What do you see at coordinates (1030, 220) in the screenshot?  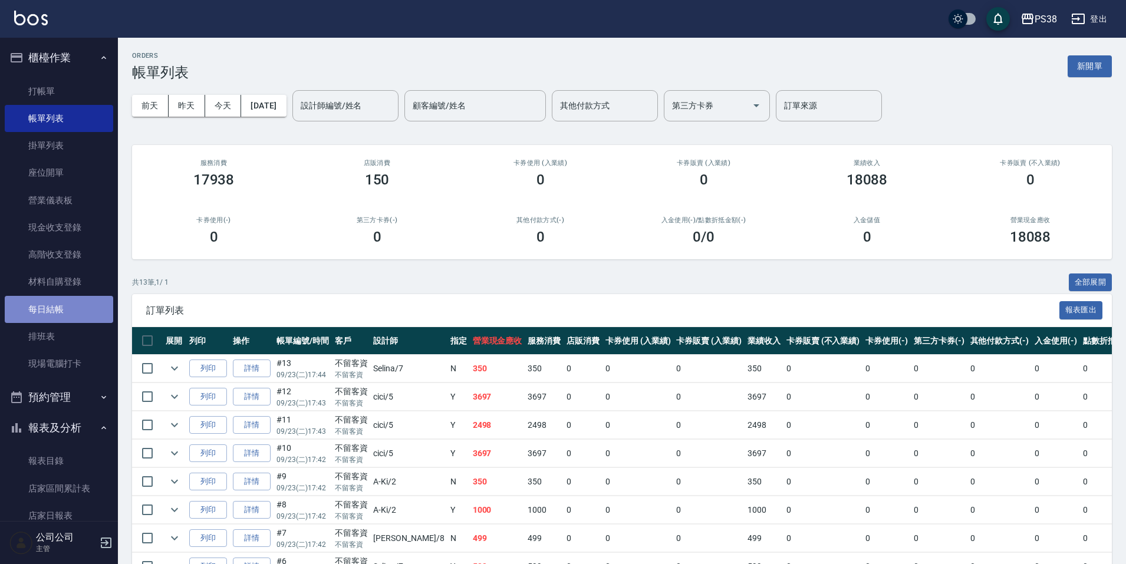 I see `h2: 營業現金應收` at bounding box center [1030, 220].